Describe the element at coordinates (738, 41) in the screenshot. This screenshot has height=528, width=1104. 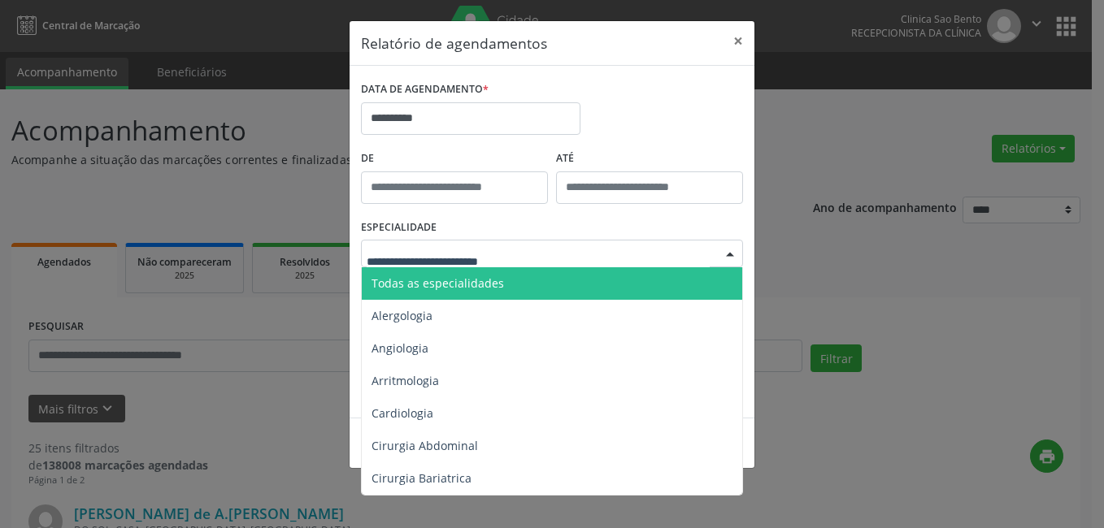
I see `button: Close` at that location.